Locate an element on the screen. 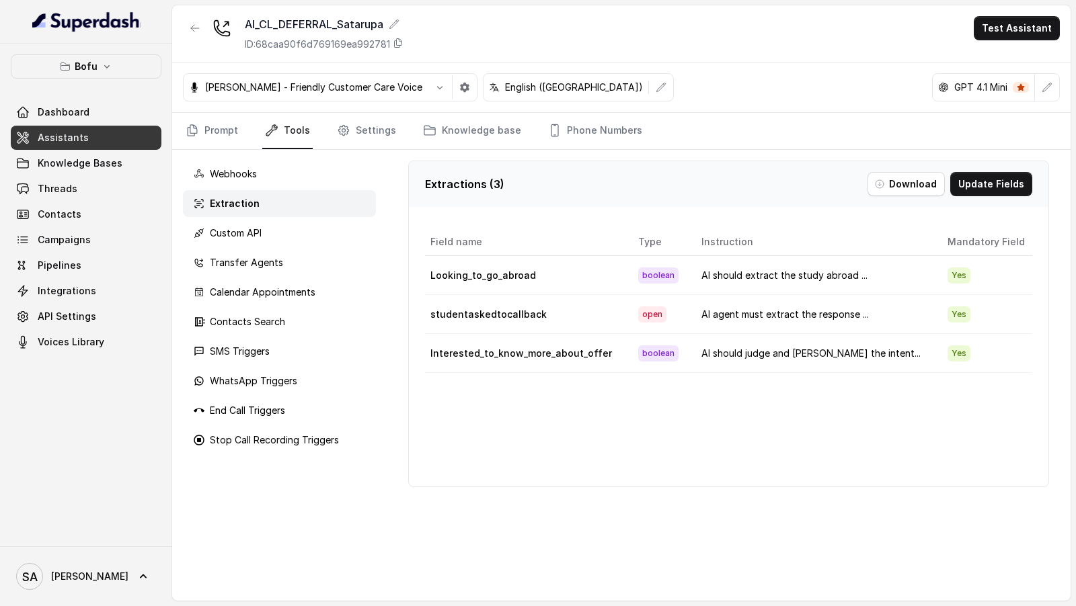 This screenshot has width=1076, height=606. td: AI agent must extract the response ... is located at coordinates (814, 315).